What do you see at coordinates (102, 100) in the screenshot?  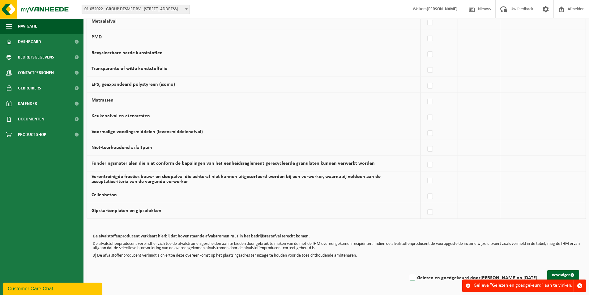 I see `label: Matrassen` at bounding box center [102, 100].